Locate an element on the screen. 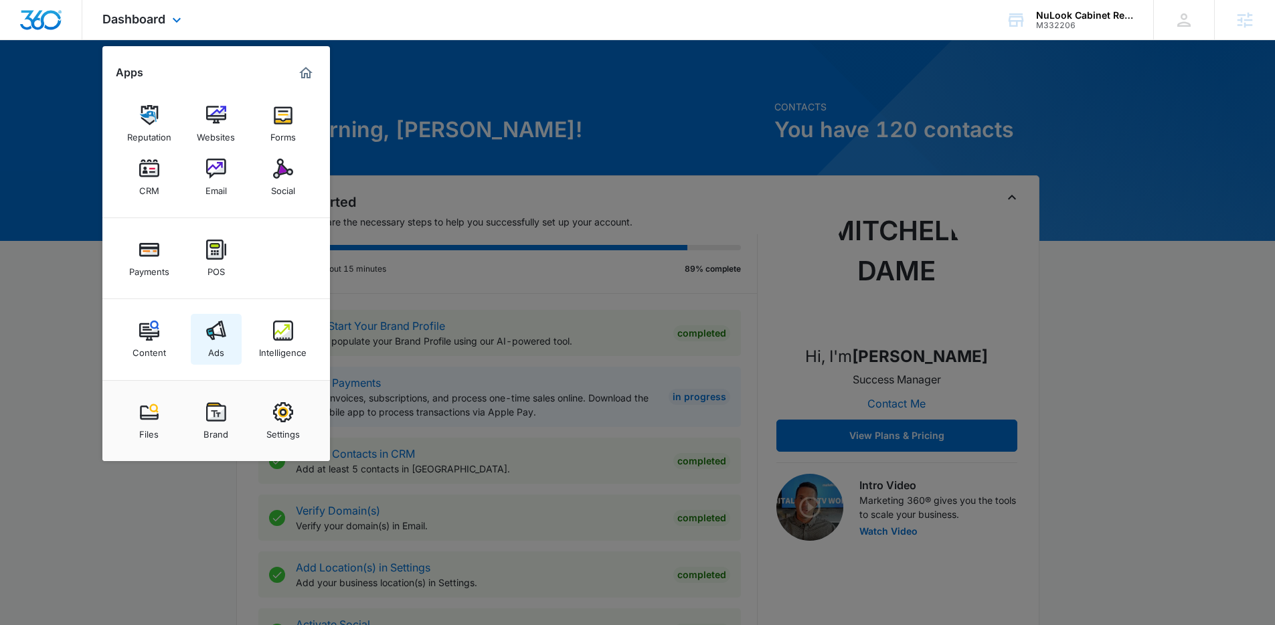 This screenshot has width=1275, height=625. div: account id is located at coordinates (1085, 25).